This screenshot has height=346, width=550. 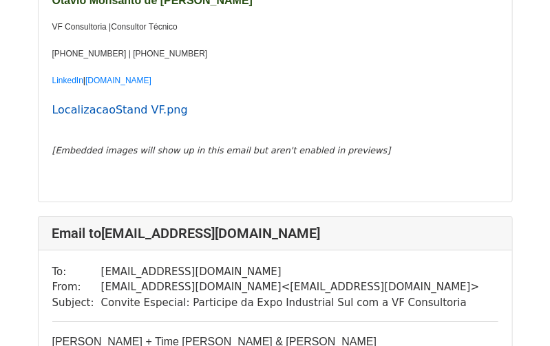 I want to click on a: LocalizacaoStand VF.png, so click(x=120, y=109).